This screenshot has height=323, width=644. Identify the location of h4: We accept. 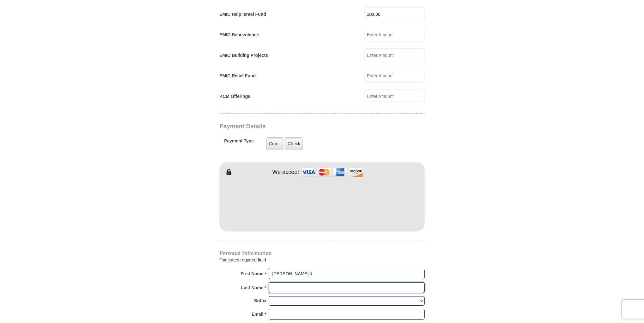
(286, 172).